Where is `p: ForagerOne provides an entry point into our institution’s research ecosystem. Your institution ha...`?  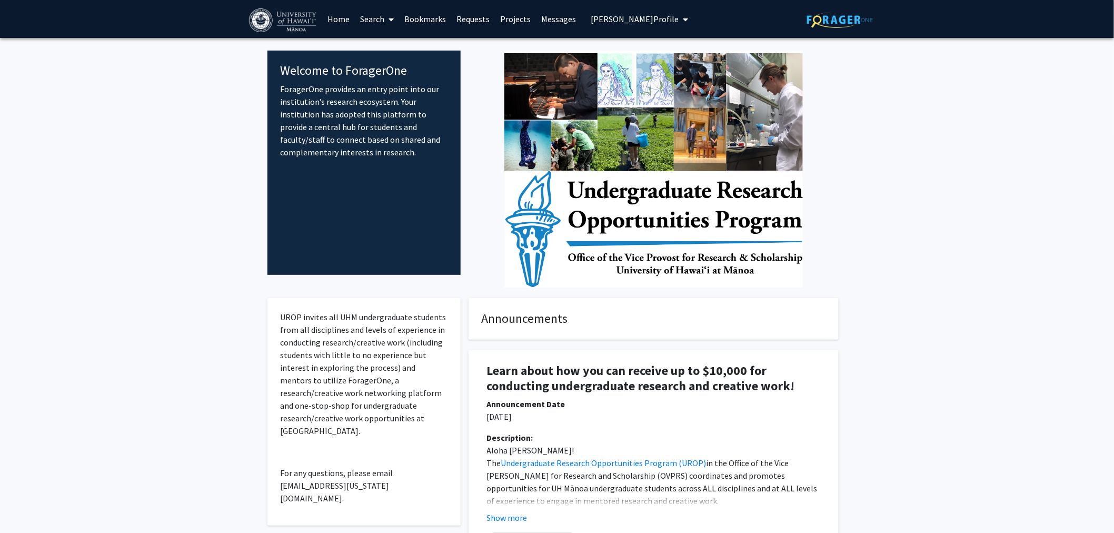 p: ForagerOne provides an entry point into our institution’s research ecosystem. Your institution ha... is located at coordinates (364, 121).